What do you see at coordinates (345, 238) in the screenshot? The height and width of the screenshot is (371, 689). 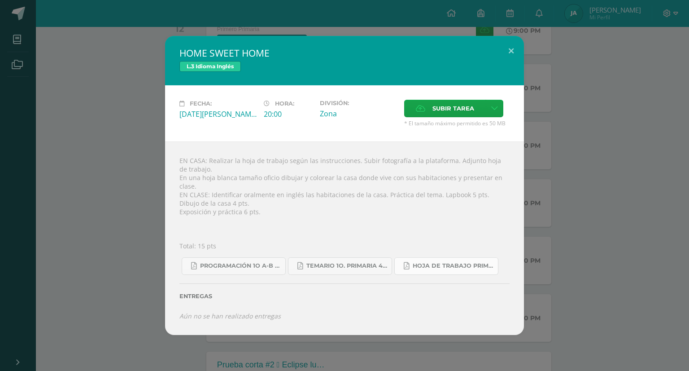 I see `div: EN CASA: Realizar la hoja de trabajo según las instrucciones. Subir fotografía a la plataforma. A...` at bounding box center [345, 238].